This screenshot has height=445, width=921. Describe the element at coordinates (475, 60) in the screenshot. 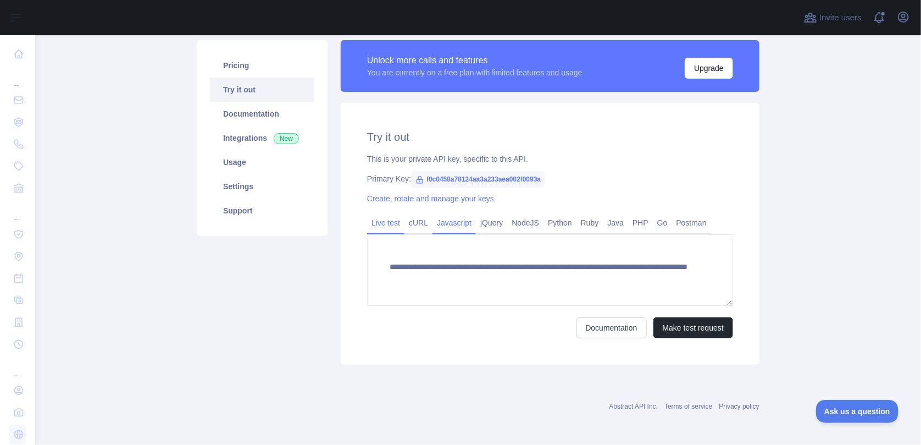

I see `div: Unlock more calls and features` at that location.